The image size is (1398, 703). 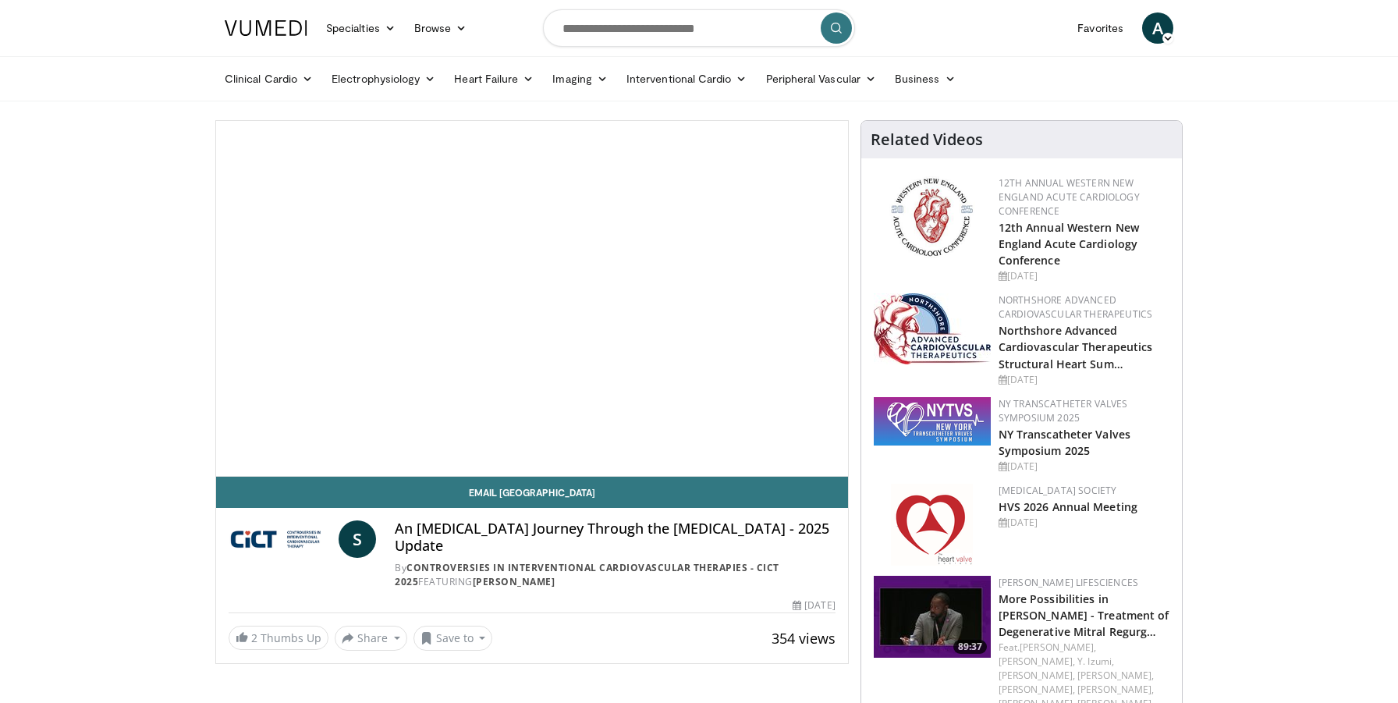 What do you see at coordinates (279, 637) in the screenshot?
I see `a: 2 Thumbs Up` at bounding box center [279, 637].